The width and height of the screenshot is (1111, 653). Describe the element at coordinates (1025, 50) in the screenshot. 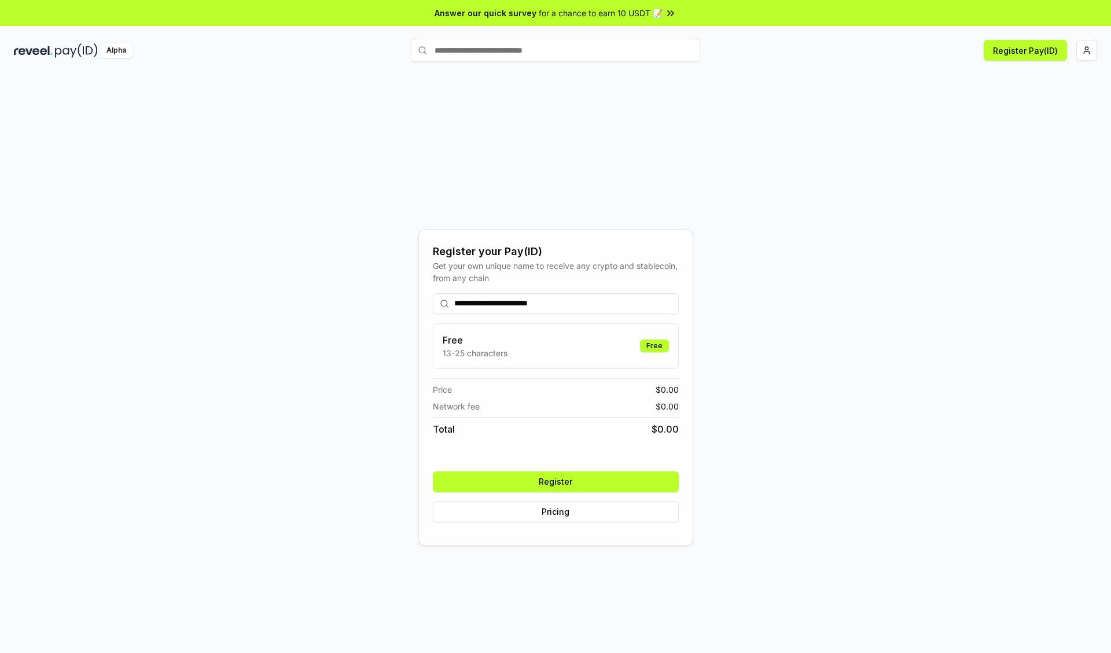

I see `button: Register Pay(ID)` at that location.